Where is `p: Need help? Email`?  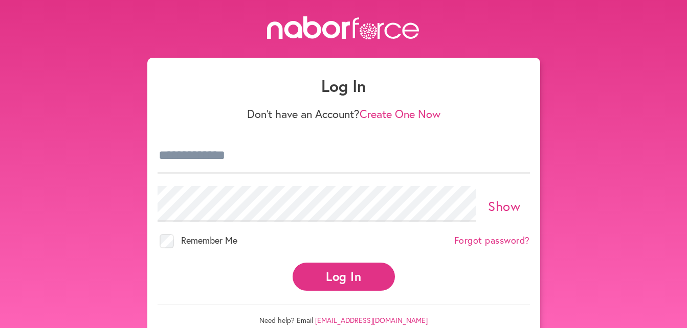 p: Need help? Email is located at coordinates (344, 315).